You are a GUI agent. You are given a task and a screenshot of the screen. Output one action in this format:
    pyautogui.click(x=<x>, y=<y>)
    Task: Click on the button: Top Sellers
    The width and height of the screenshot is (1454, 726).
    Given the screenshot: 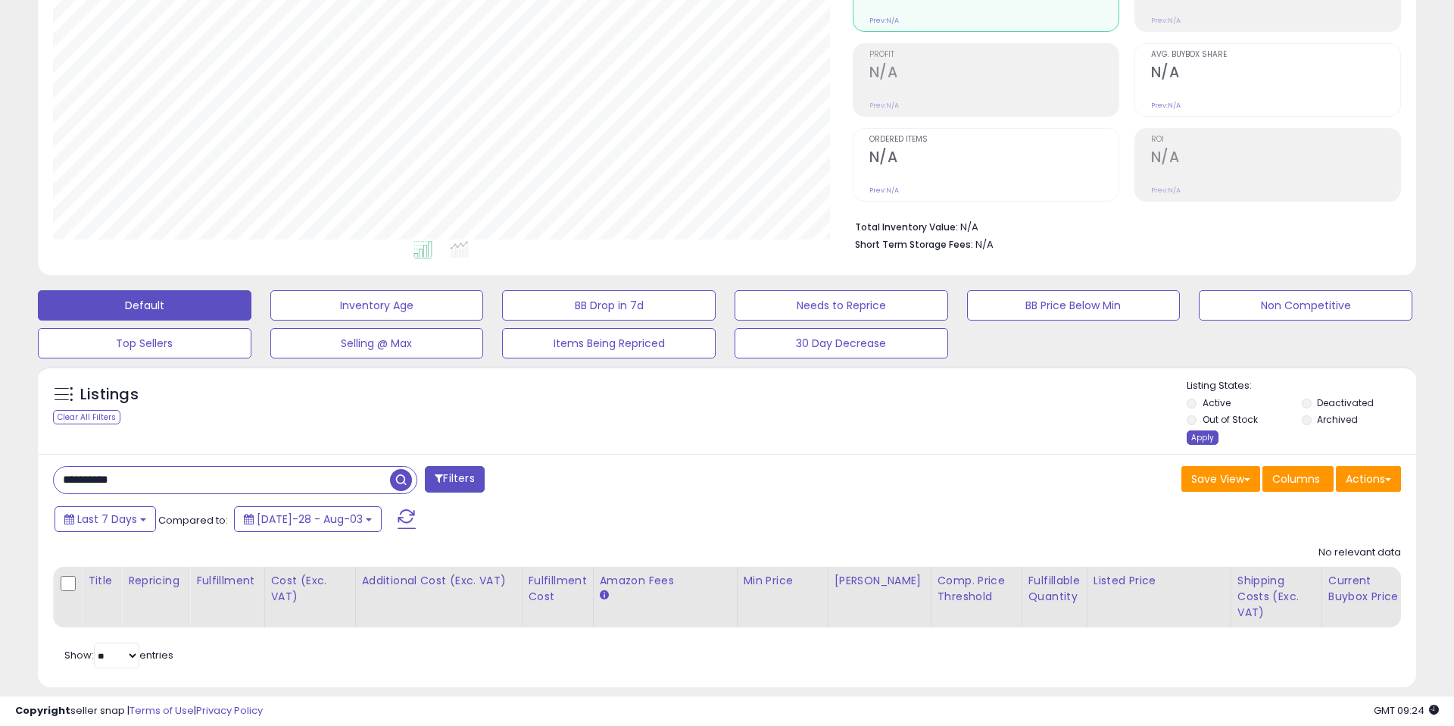 What is the action you would take?
    pyautogui.click(x=145, y=343)
    